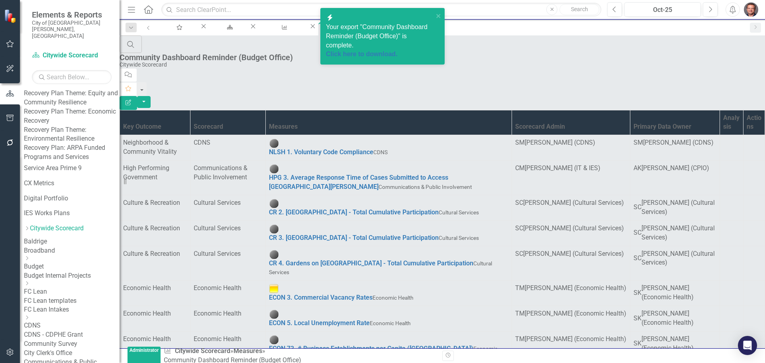 The height and width of the screenshot is (363, 765). I want to click on a: Manage Reports, so click(283, 27).